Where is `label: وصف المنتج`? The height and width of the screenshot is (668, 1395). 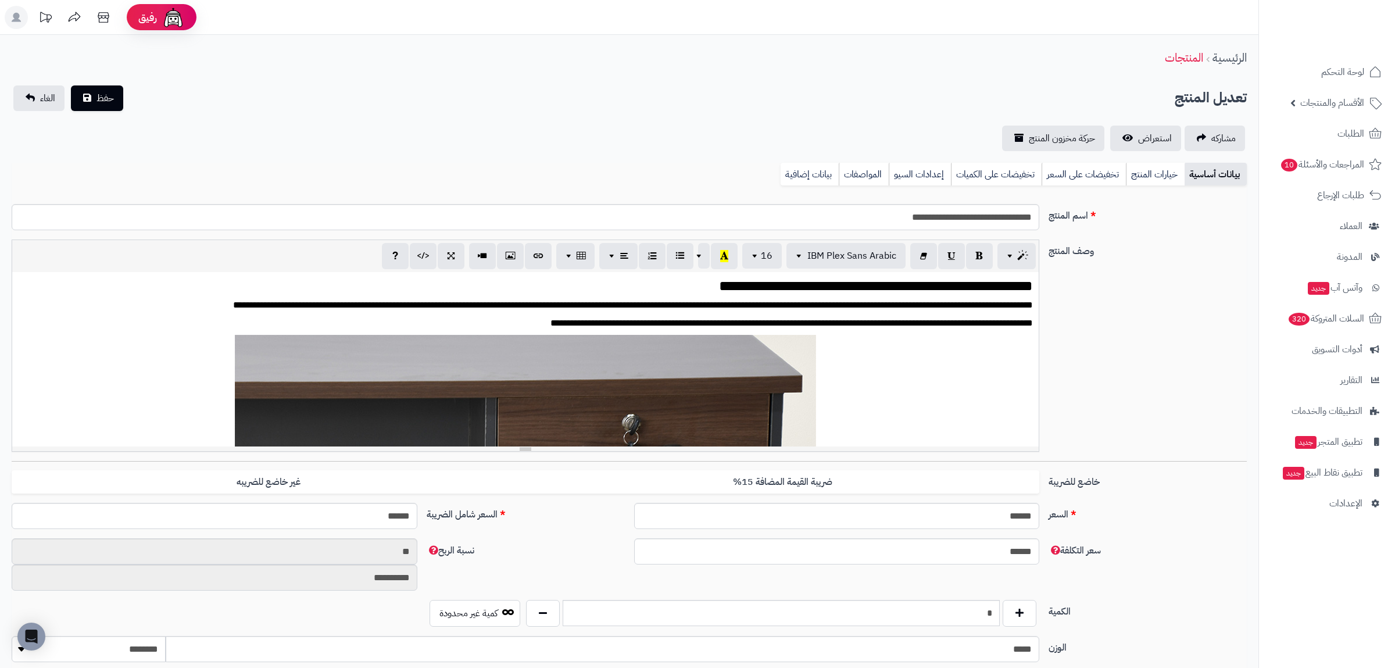 label: وصف المنتج is located at coordinates (1148, 249).